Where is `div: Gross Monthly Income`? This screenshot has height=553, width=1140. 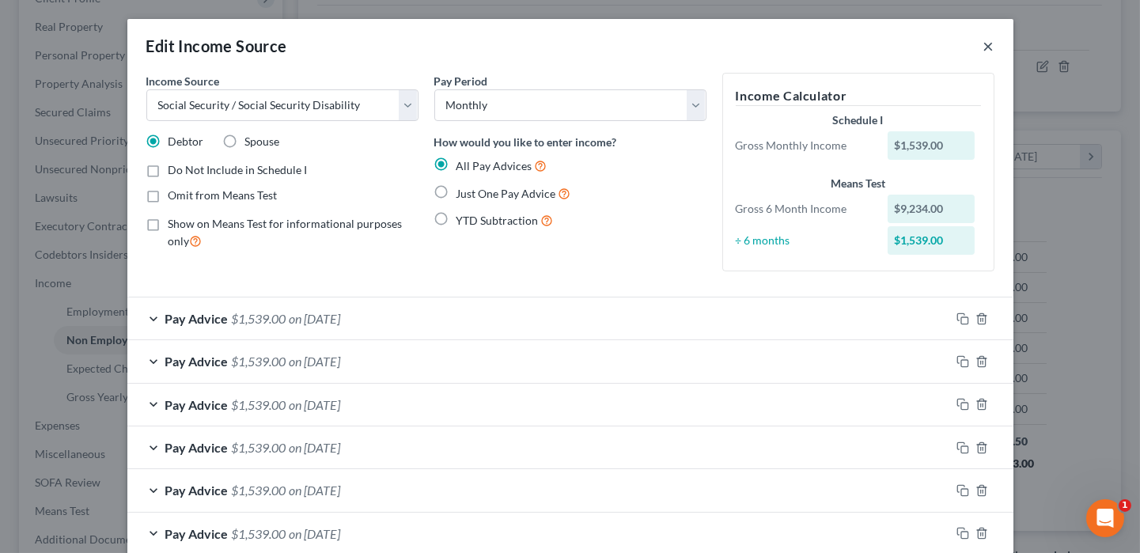 div: Gross Monthly Income is located at coordinates (803, 146).